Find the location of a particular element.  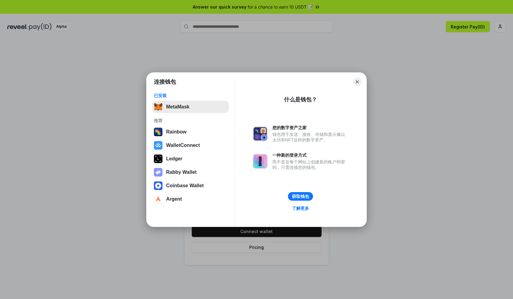

button: Argent is located at coordinates (190, 199).